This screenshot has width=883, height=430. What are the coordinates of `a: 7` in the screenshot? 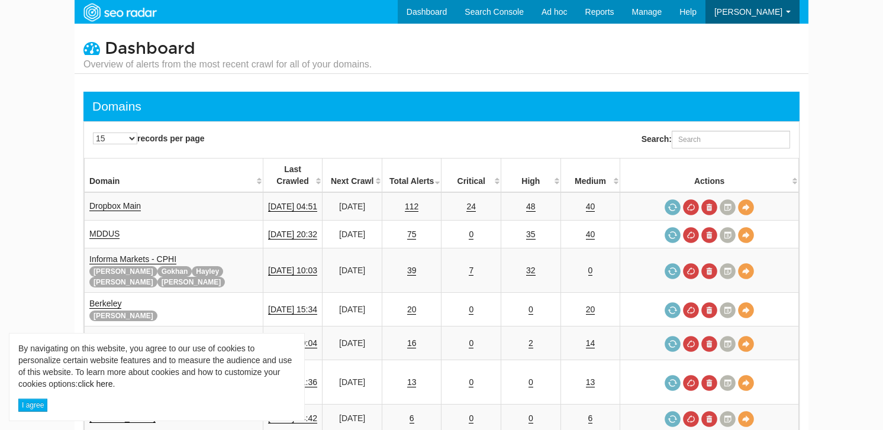 It's located at (471, 270).